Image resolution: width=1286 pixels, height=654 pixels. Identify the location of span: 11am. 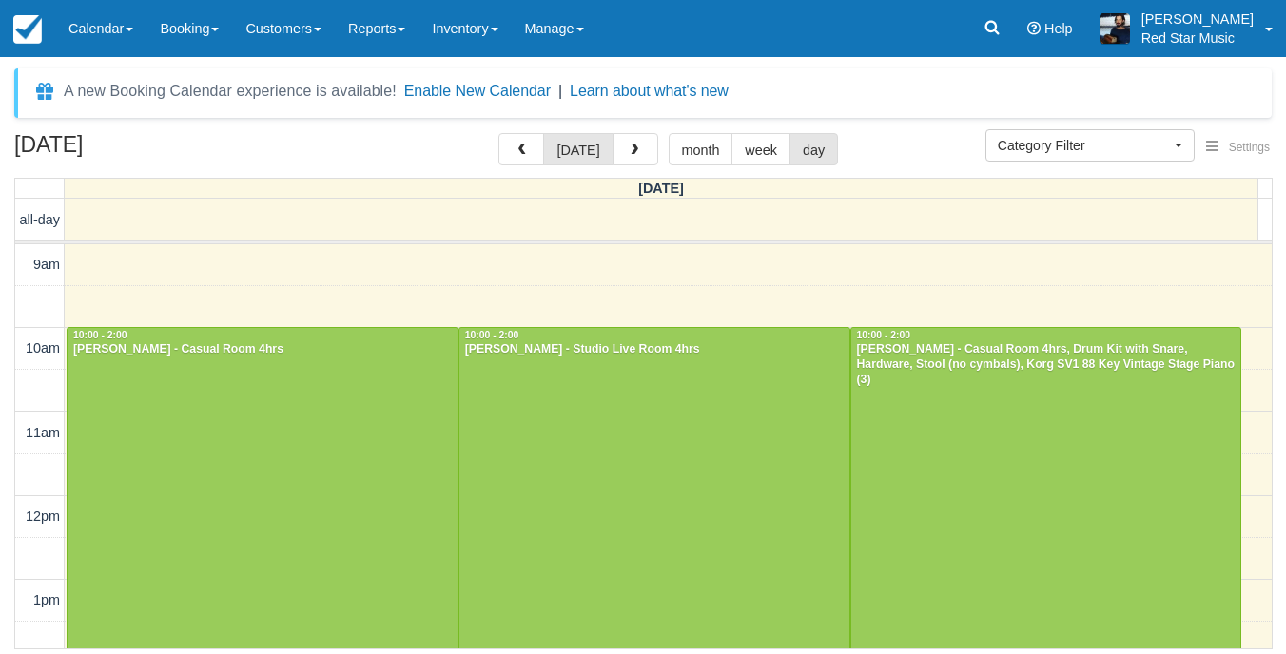
(43, 433).